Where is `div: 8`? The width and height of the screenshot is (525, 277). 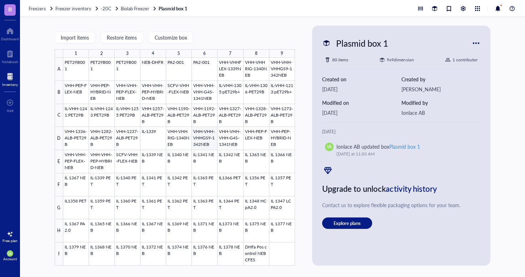 div: 8 is located at coordinates (256, 54).